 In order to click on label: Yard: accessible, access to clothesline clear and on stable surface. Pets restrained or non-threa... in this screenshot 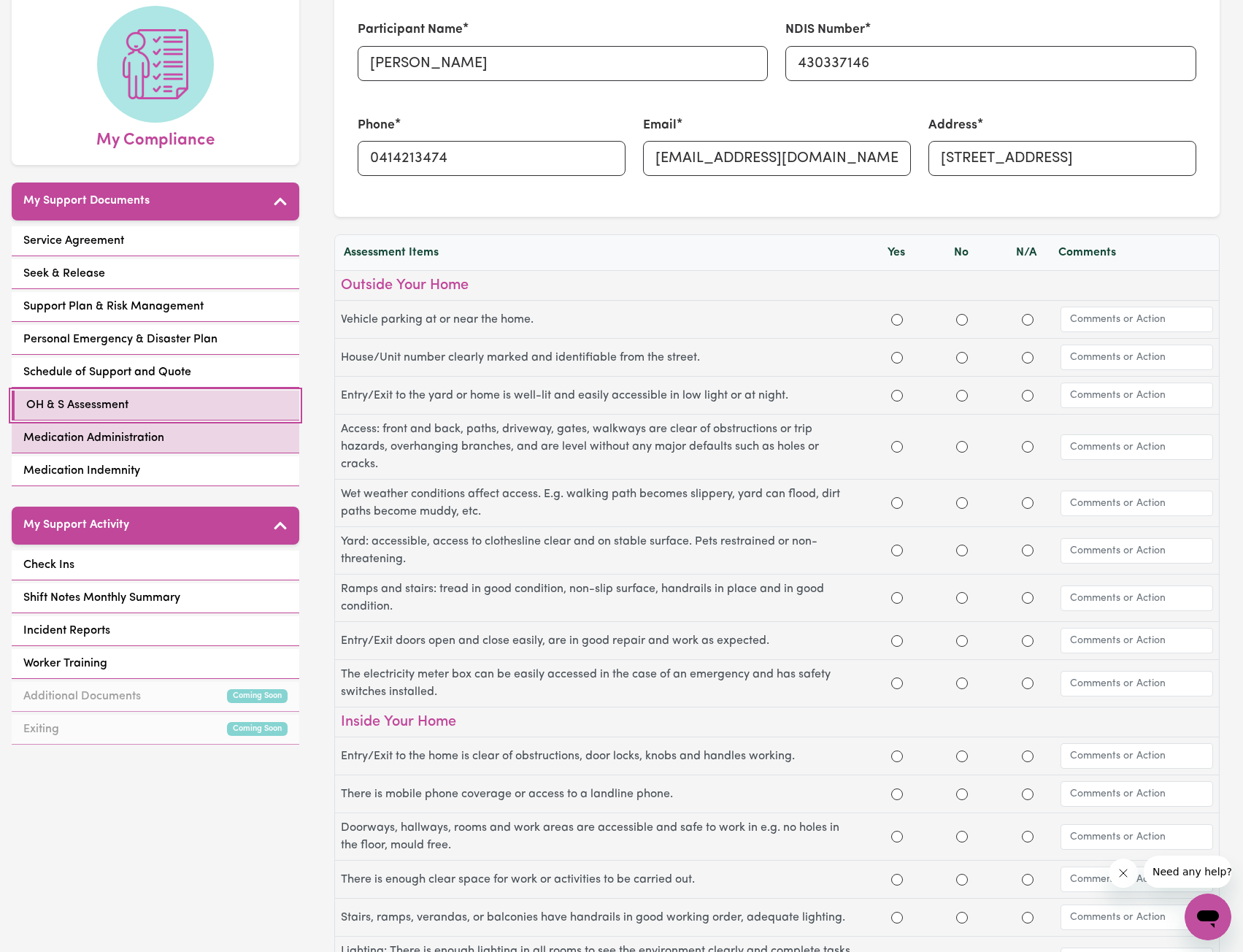, I will do `click(602, 551)`.